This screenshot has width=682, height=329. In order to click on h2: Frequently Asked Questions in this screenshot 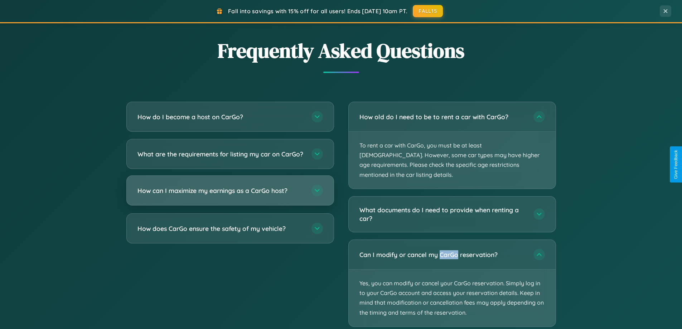, I will do `click(341, 51)`.